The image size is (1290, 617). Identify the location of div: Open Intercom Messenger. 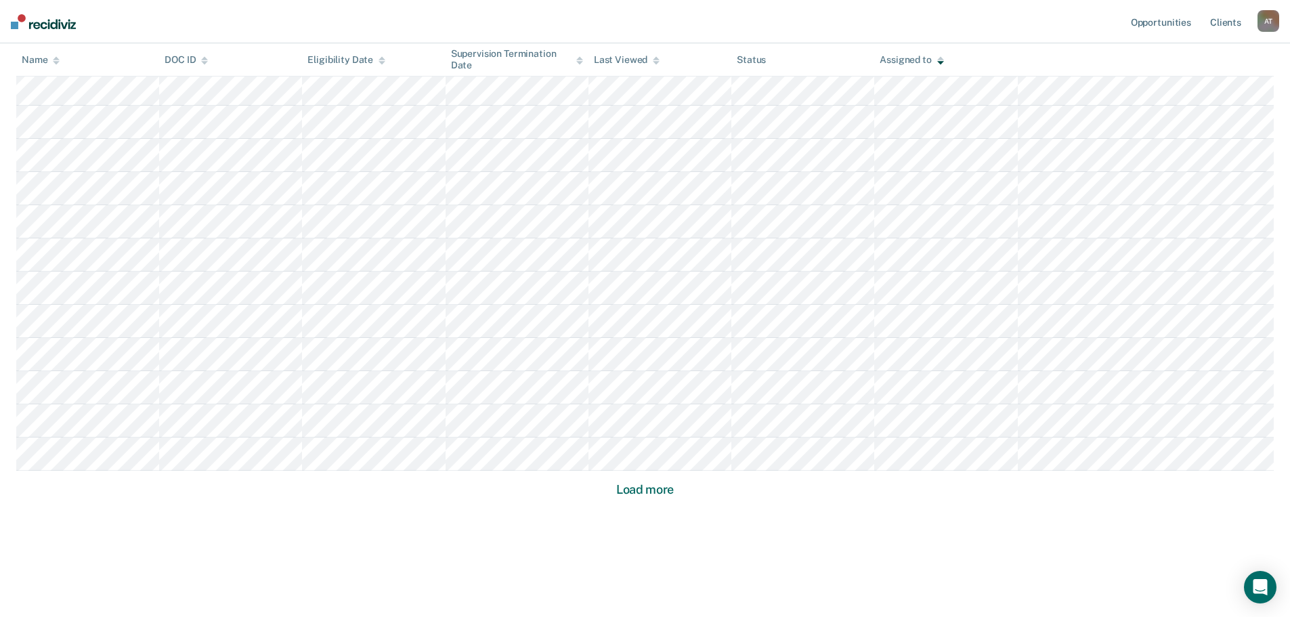
(1260, 587).